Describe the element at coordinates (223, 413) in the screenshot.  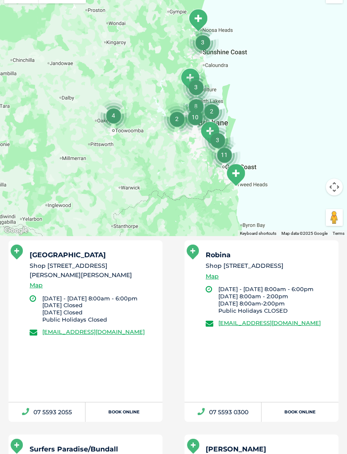
I see `a: 07 5593 0300` at that location.